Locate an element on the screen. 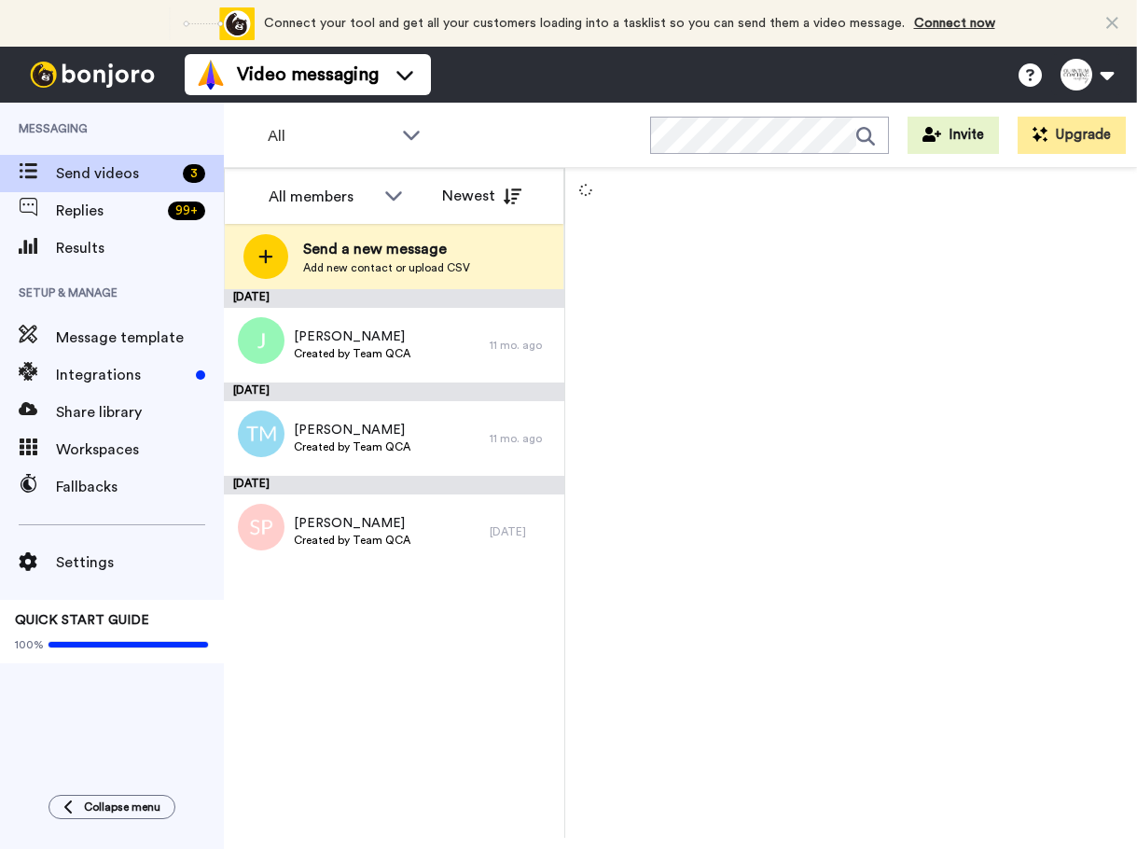 The width and height of the screenshot is (1137, 849). span: Integrations is located at coordinates (122, 375).